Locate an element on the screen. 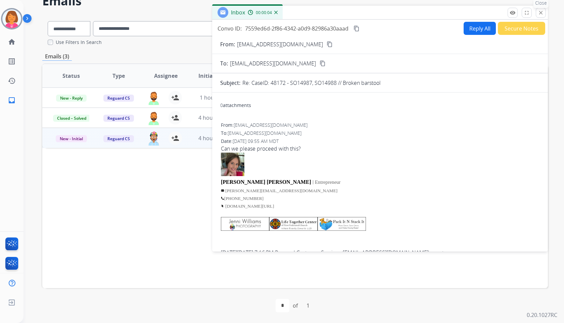 The height and width of the screenshot is (323, 564). p: Subject: is located at coordinates (230, 83).